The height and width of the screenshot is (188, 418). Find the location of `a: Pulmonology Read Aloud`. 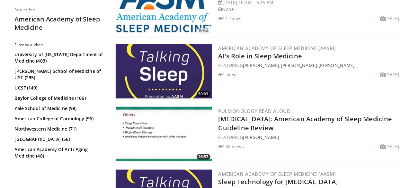

a: Pulmonology Read Aloud is located at coordinates (254, 111).